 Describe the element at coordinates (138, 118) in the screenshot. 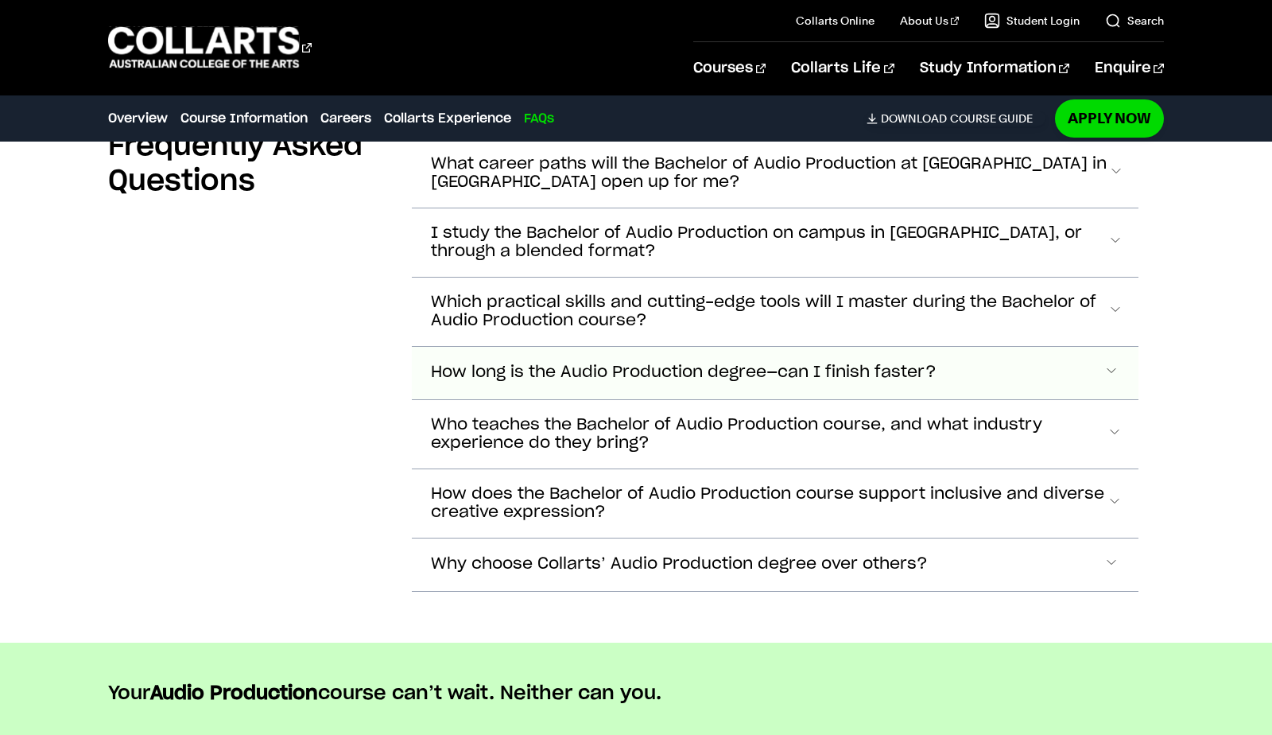

I see `a: Overview` at that location.